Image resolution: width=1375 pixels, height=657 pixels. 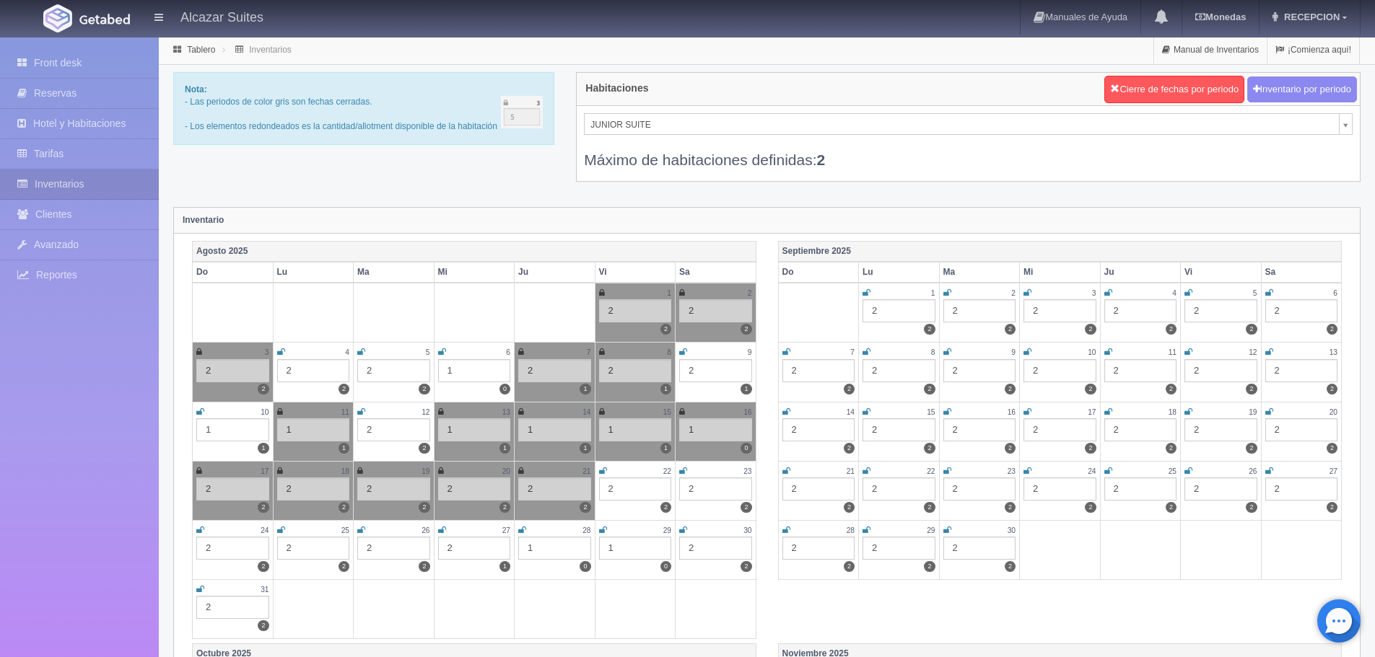 I want to click on small: 18, so click(x=1172, y=412).